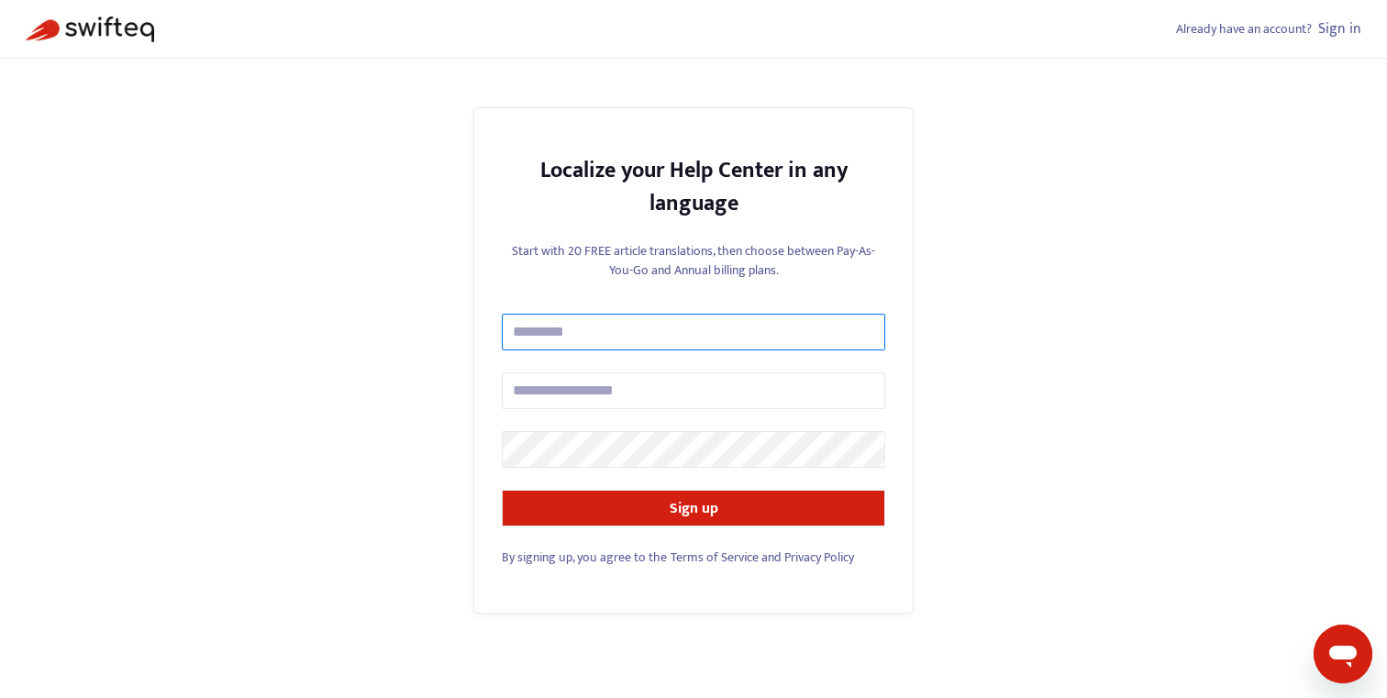  Describe the element at coordinates (693, 508) in the screenshot. I see `button: Sign up` at that location.